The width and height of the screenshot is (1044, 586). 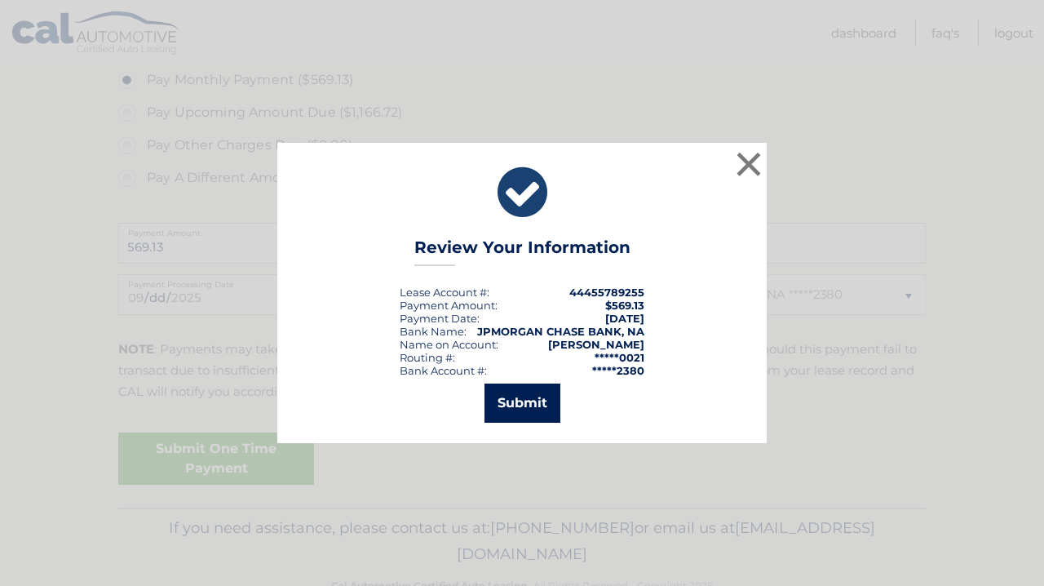 I want to click on strong: JPMORGAN CHASE BANK, NA, so click(x=560, y=331).